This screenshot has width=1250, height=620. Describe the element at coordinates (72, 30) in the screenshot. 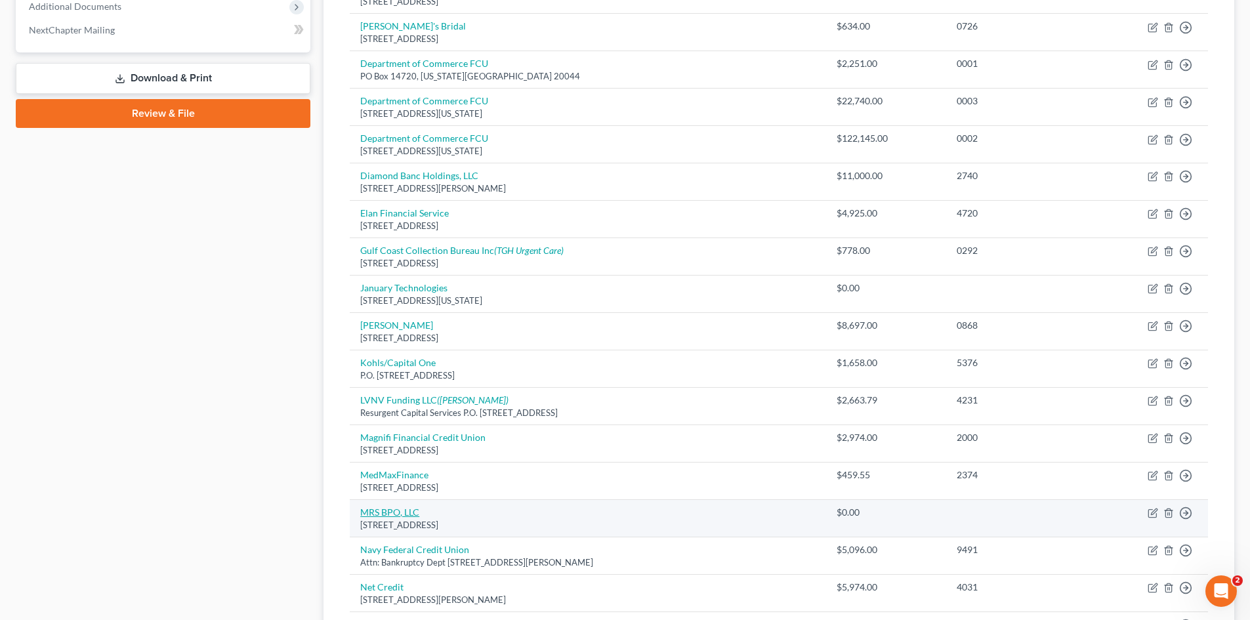

I see `span: NextChapter Mailing` at that location.